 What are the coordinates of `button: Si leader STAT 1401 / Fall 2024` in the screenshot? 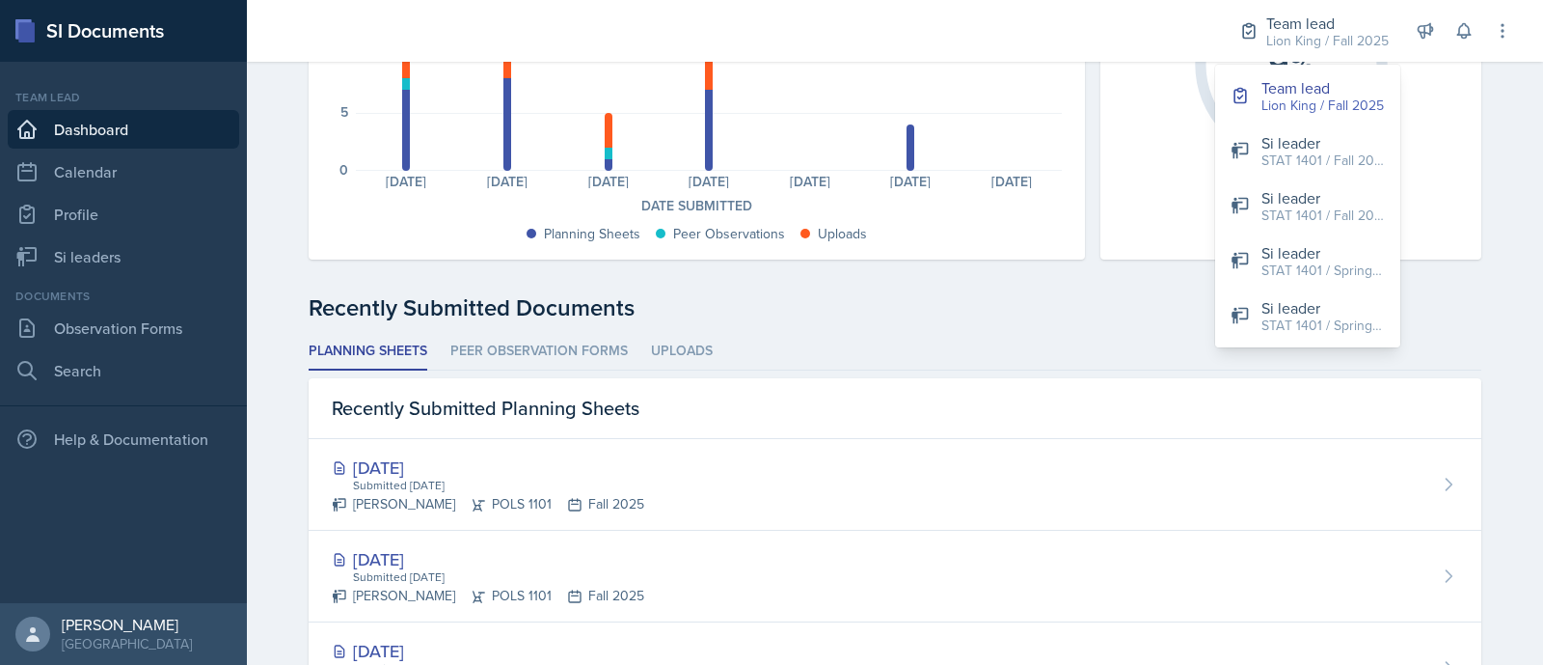 It's located at (1308, 205).